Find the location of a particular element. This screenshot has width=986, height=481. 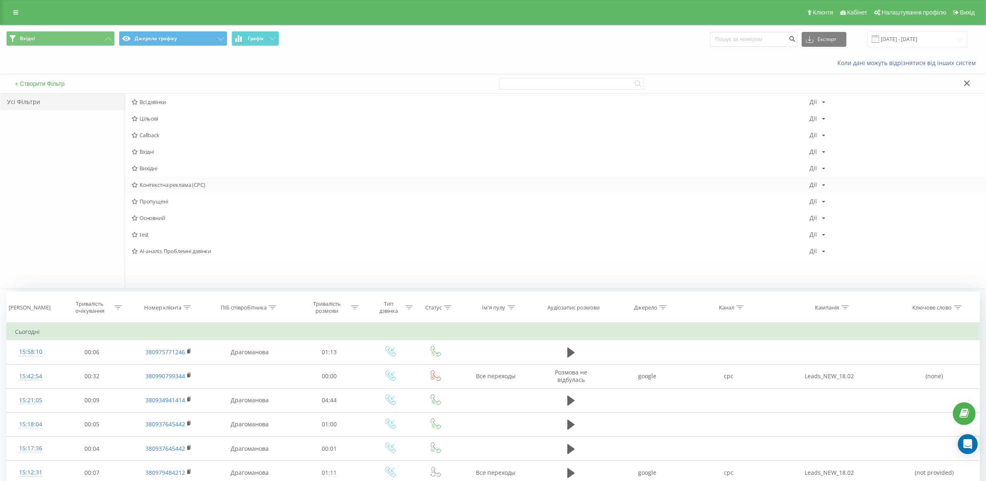

span: Контекстна реклама (CPC) is located at coordinates (470, 185).